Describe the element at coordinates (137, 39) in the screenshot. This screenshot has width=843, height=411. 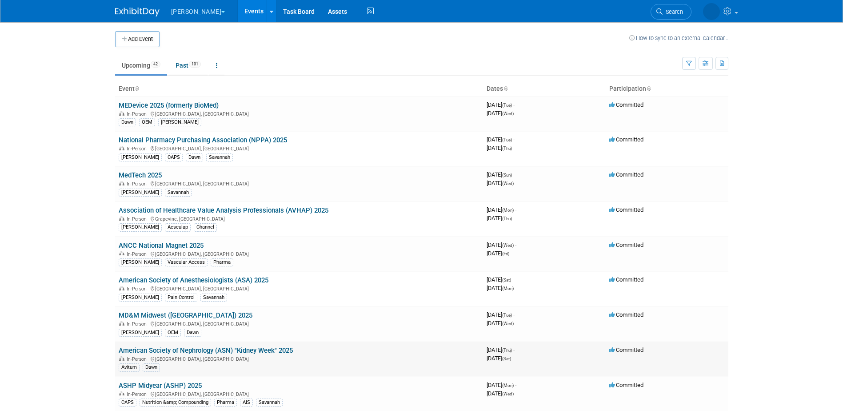
I see `button: Add Event` at that location.